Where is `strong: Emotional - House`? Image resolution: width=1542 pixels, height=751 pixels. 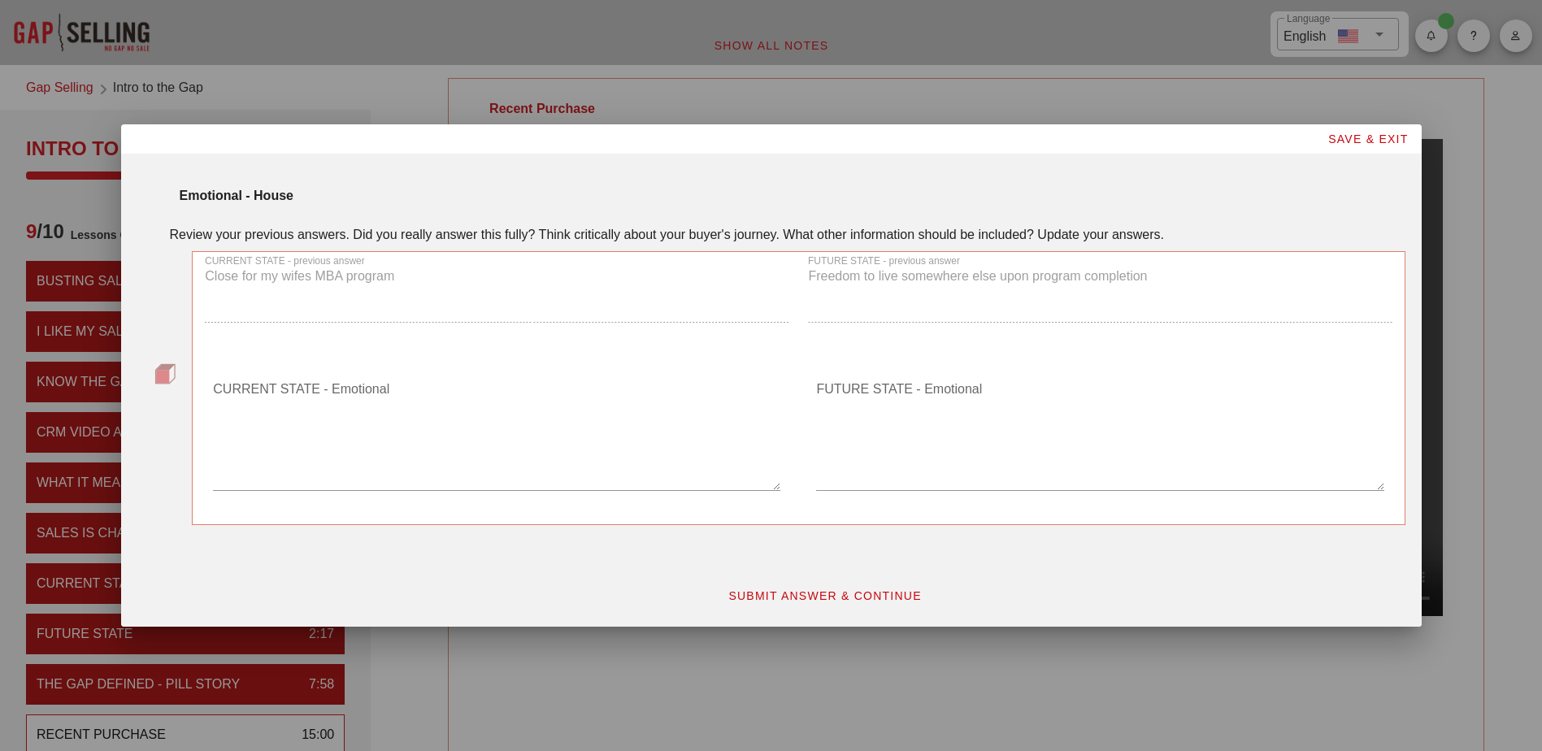
strong: Emotional - House is located at coordinates (237, 195).